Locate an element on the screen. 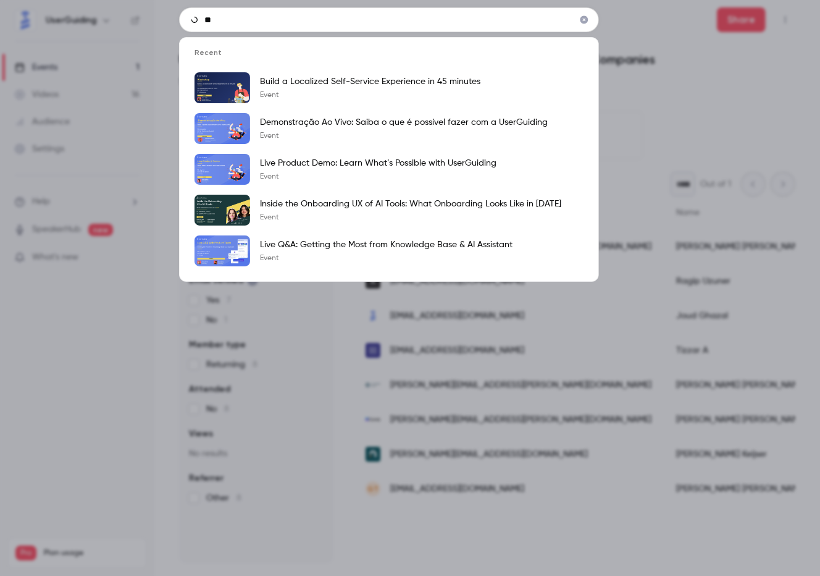 The width and height of the screenshot is (820, 576). p: Demonstração Ao Vivo: Saiba o que é possível fazer com a UserGuiding is located at coordinates (404, 122).